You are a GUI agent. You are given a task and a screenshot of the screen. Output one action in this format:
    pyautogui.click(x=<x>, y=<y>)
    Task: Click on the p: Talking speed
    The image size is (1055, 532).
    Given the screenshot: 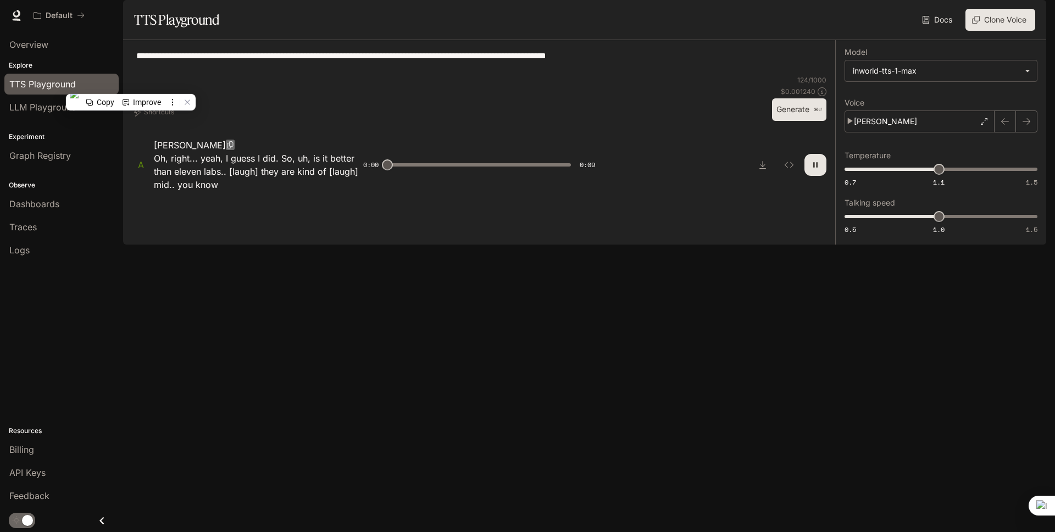 What is the action you would take?
    pyautogui.click(x=870, y=203)
    